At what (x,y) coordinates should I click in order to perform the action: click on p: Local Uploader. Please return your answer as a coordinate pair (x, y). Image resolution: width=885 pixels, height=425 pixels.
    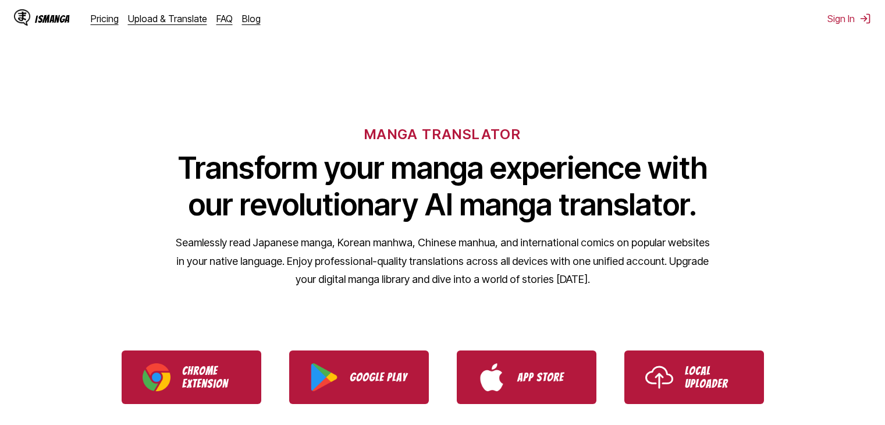
    Looking at the image, I should click on (714, 377).